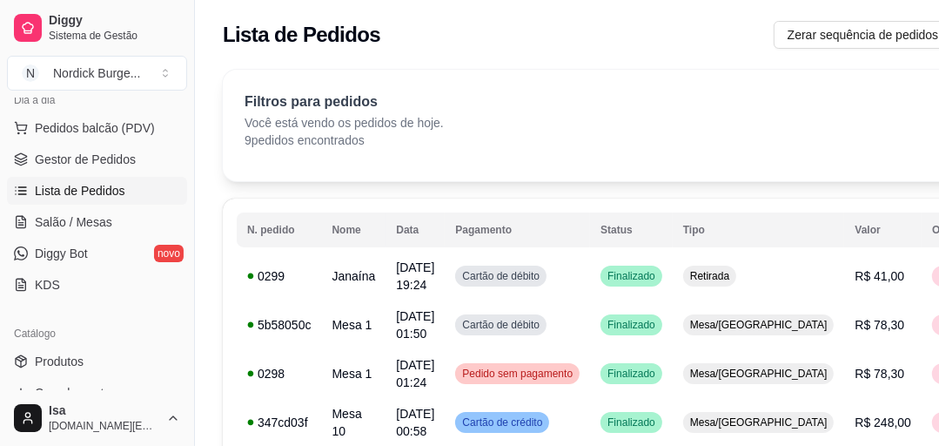 This screenshot has width=939, height=446. I want to click on a: Salão / Mesas, so click(97, 222).